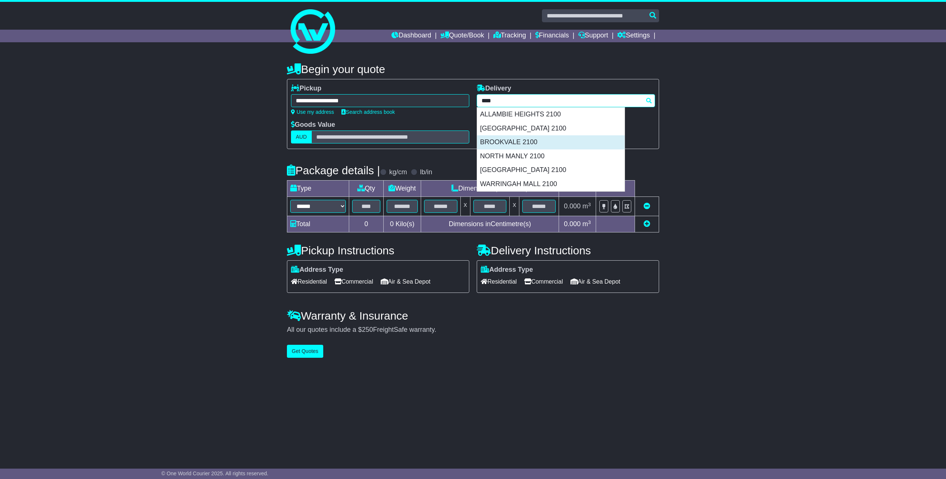 The image size is (946, 479). Describe the element at coordinates (313, 125) in the screenshot. I see `label: Goods Value` at that location.